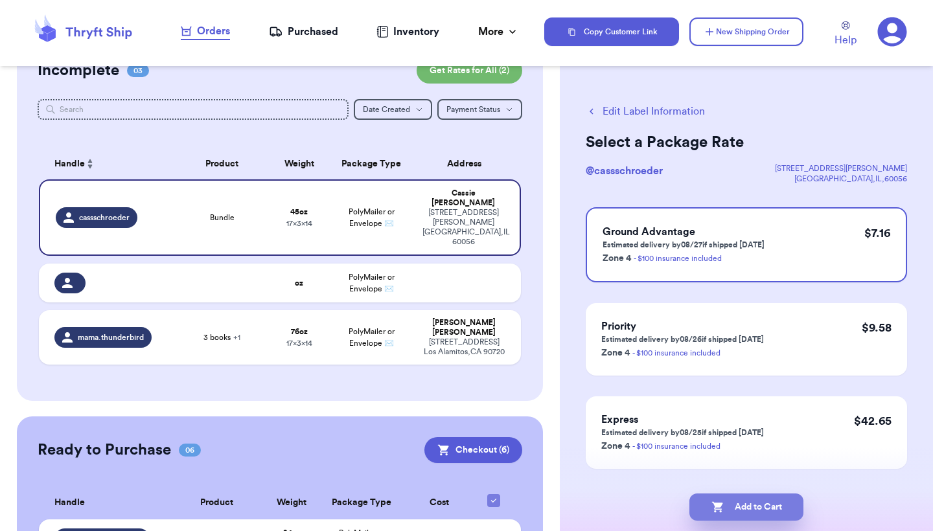 Image resolution: width=933 pixels, height=531 pixels. What do you see at coordinates (111, 338) in the screenshot?
I see `span: mama.thunderbird` at bounding box center [111, 338].